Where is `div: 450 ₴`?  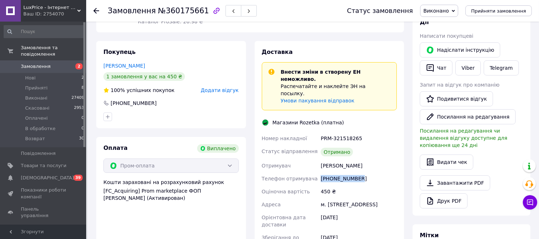
div: 450 ₴ is located at coordinates (359, 192).